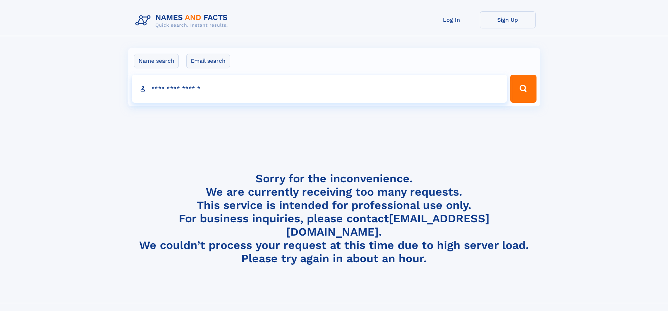 This screenshot has width=668, height=311. Describe the element at coordinates (156, 61) in the screenshot. I see `label: Name search` at that location.